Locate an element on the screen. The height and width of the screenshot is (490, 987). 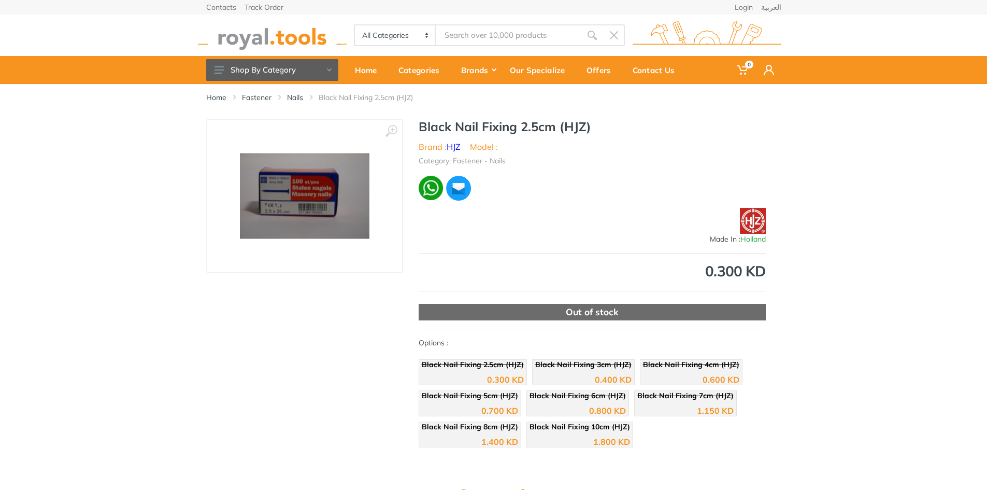
li: Category: Fastener - Nails is located at coordinates (462, 161).